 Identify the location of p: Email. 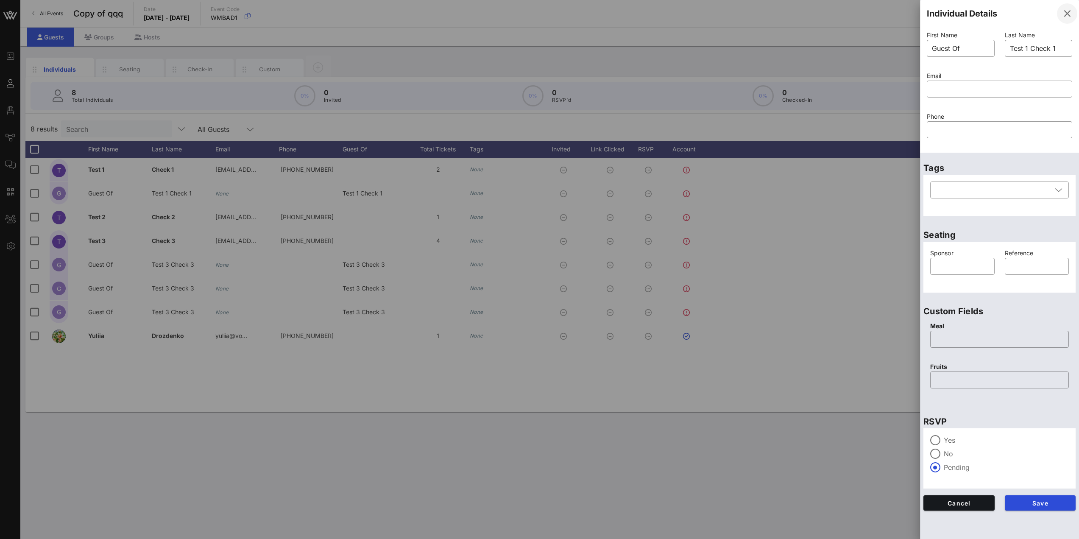
(999, 76).